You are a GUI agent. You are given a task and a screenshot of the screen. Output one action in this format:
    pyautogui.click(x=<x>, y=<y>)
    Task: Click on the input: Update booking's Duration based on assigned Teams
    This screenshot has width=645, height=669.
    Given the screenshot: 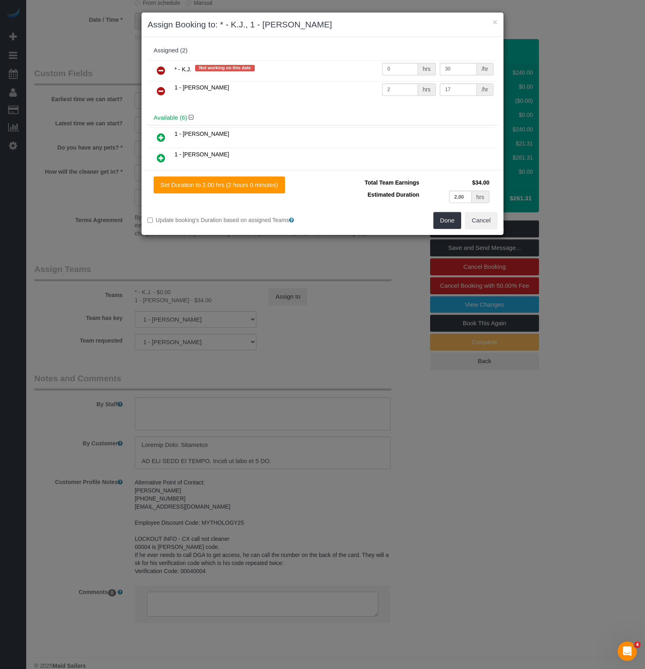 What is the action you would take?
    pyautogui.click(x=150, y=220)
    